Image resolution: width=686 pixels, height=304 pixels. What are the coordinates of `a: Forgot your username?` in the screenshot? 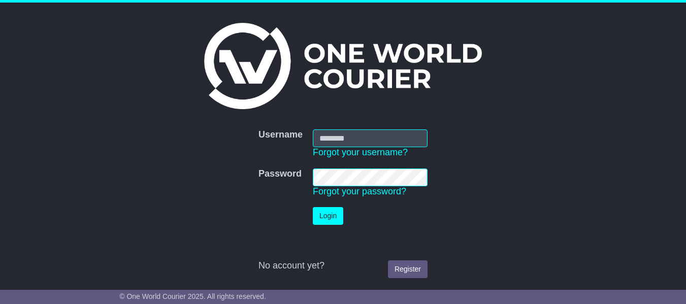 It's located at (360, 152).